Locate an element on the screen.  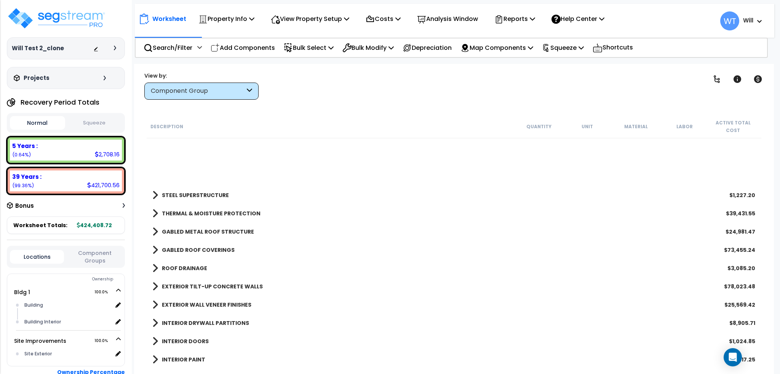
div: Ownership is located at coordinates (74, 280).